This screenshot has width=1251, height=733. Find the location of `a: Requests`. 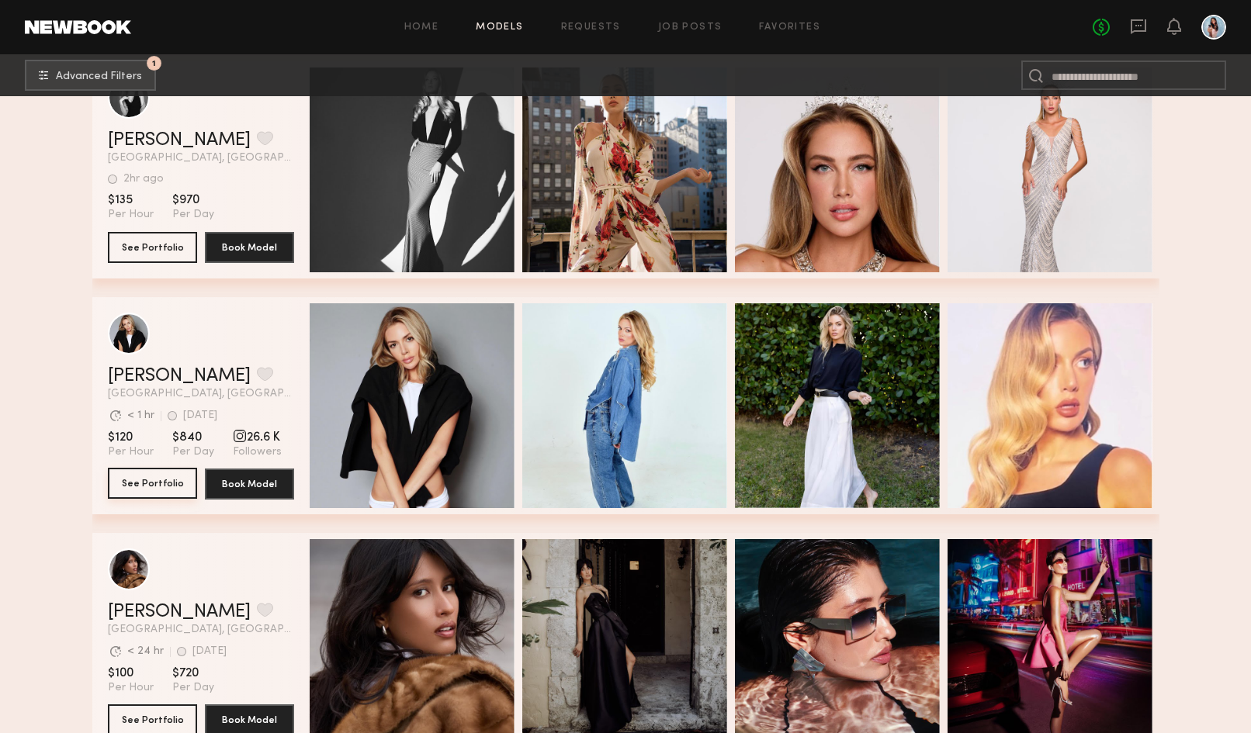

a: Requests is located at coordinates (590, 27).